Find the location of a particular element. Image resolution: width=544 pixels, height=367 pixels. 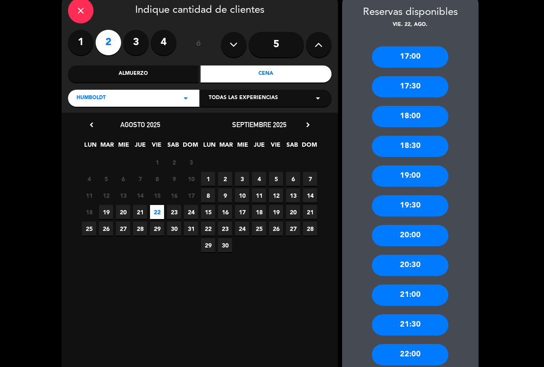

div: Cena is located at coordinates (266, 74).